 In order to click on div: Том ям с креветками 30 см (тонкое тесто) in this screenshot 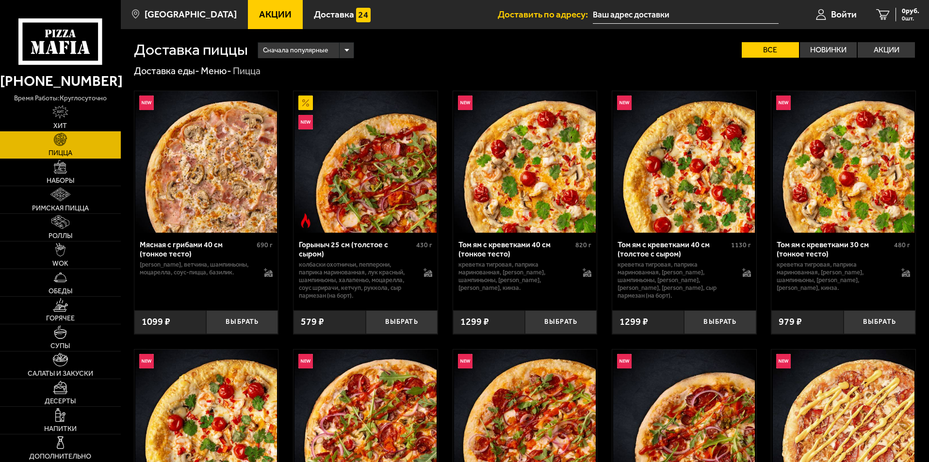, I will do `click(833, 249)`.